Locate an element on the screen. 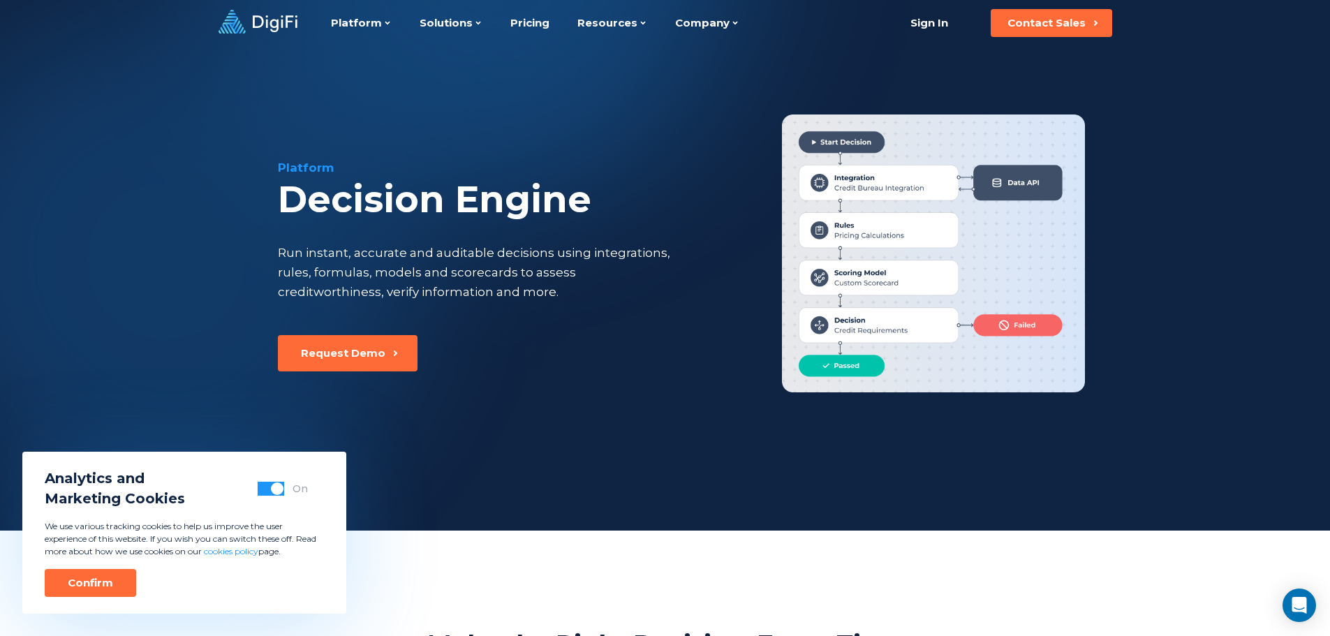 The width and height of the screenshot is (1330, 636). a: cookies policy is located at coordinates (231, 551).